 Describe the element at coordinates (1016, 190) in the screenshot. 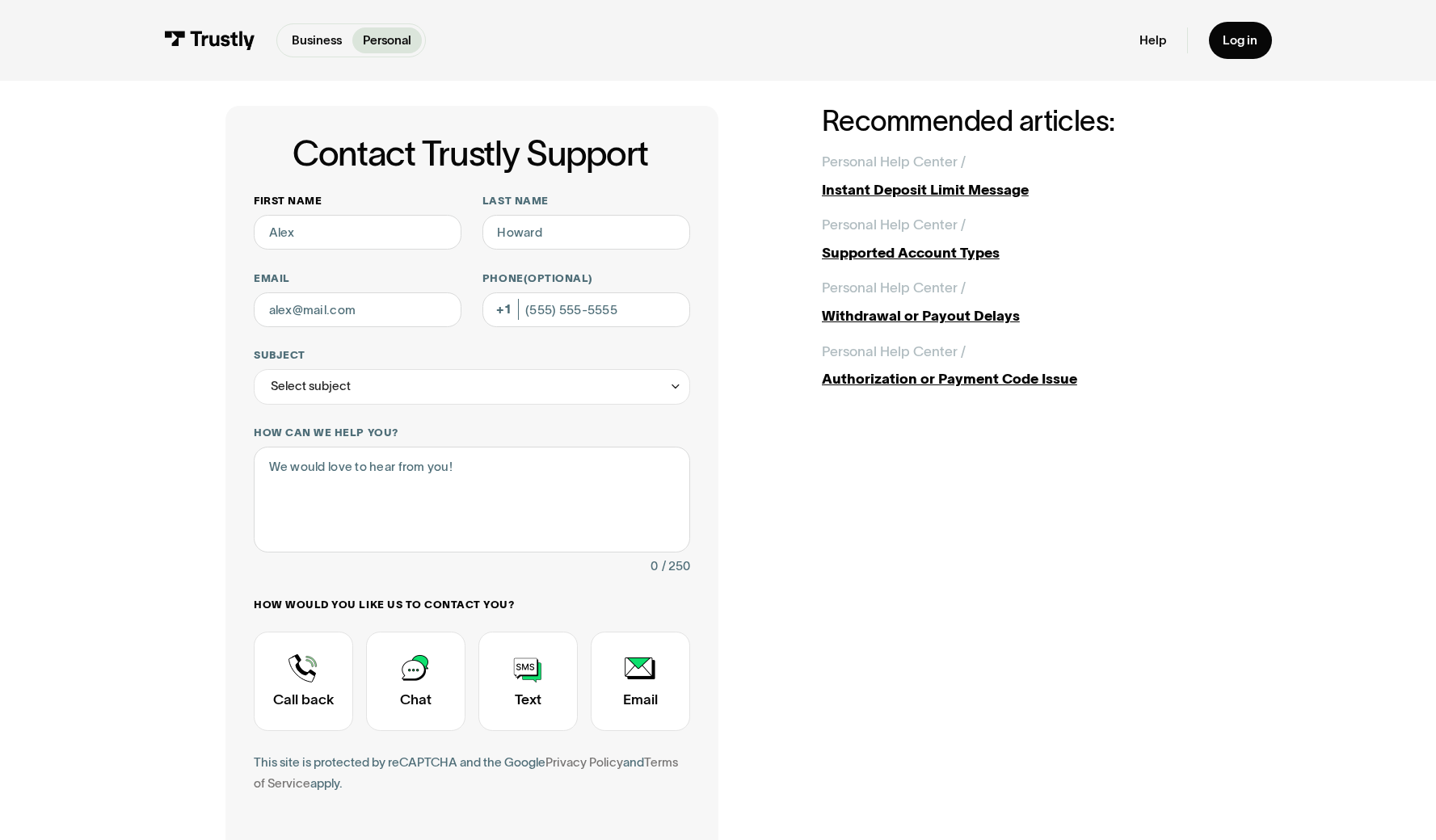

I see `div: Instant Deposit Limit Message` at that location.